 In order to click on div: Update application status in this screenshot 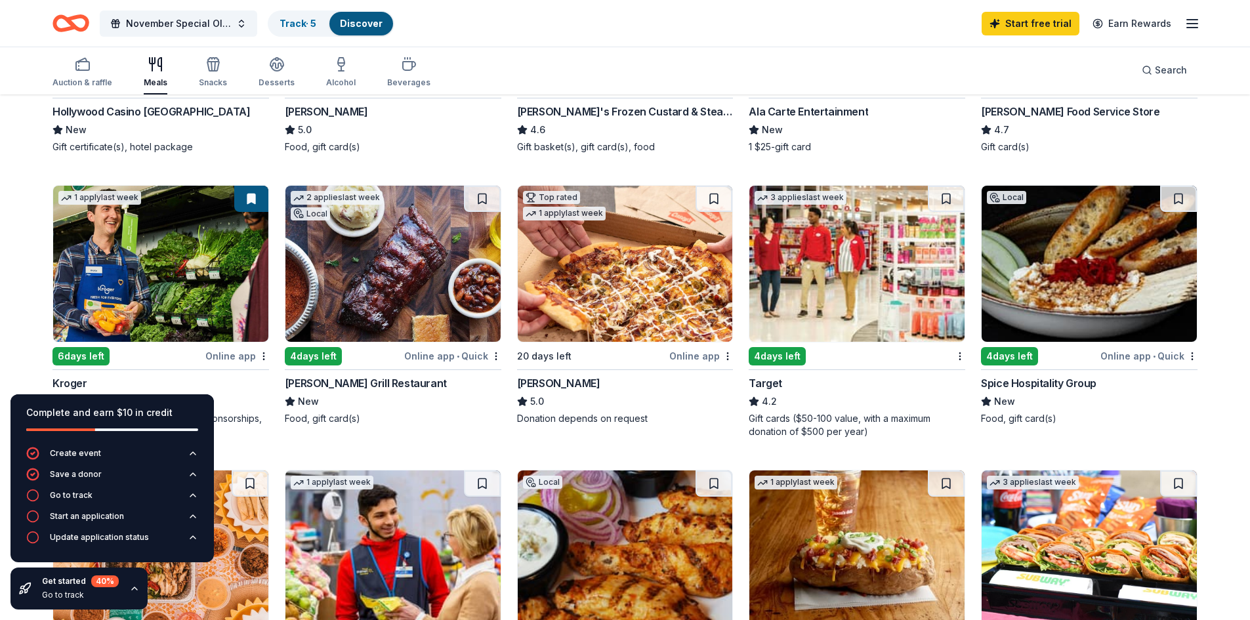, I will do `click(99, 538)`.